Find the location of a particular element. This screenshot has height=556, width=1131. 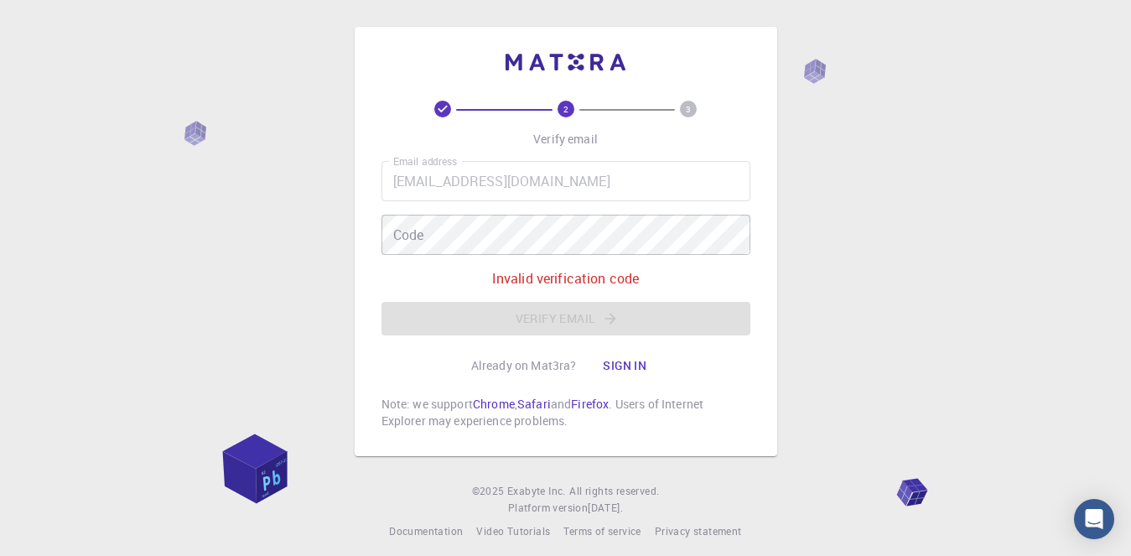

a: Documentation is located at coordinates (426, 531).